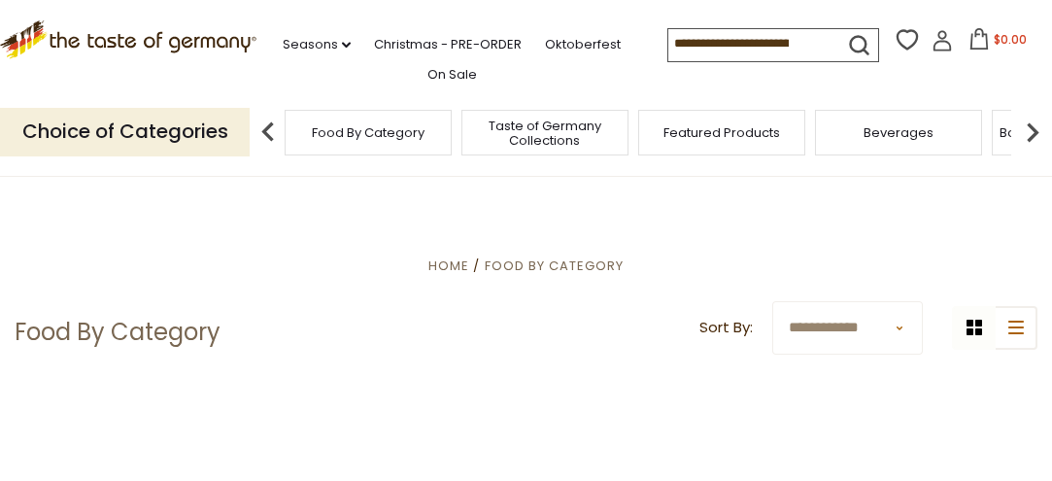  I want to click on a: Oktoberfest, so click(583, 45).